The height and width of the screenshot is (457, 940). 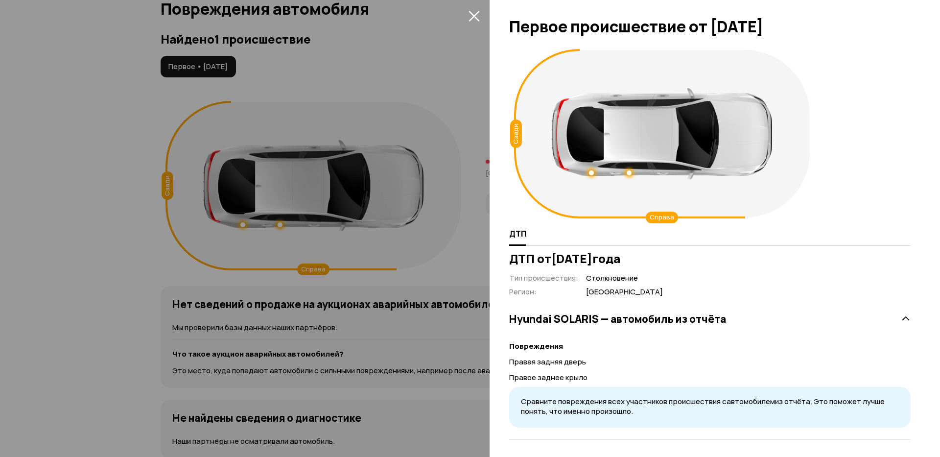 I want to click on span: Столкновение, so click(x=624, y=278).